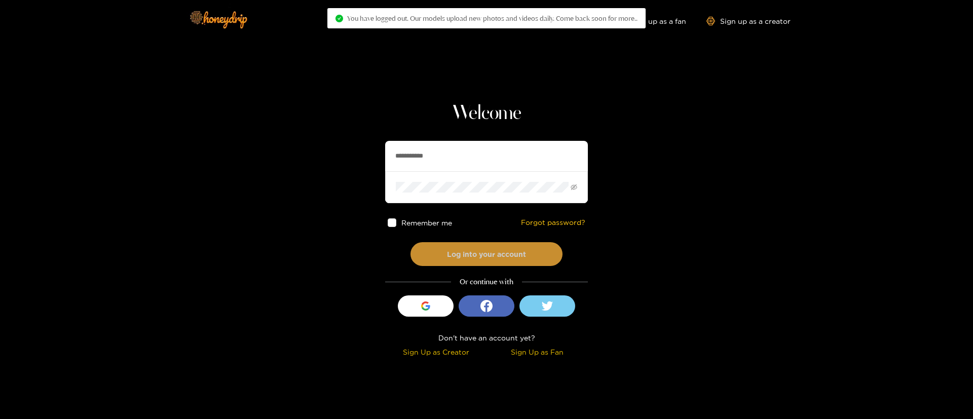 This screenshot has height=419, width=973. What do you see at coordinates (486, 337) in the screenshot?
I see `div: Don't have an account yet?` at bounding box center [486, 337].